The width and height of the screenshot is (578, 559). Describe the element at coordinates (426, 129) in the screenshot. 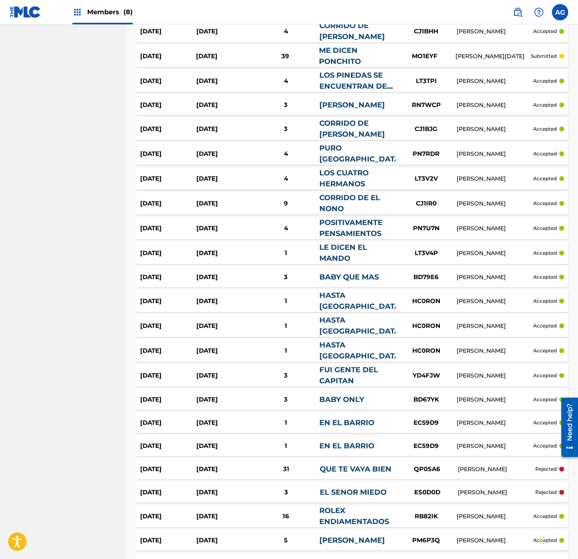

I see `div: CJ1BJG` at that location.